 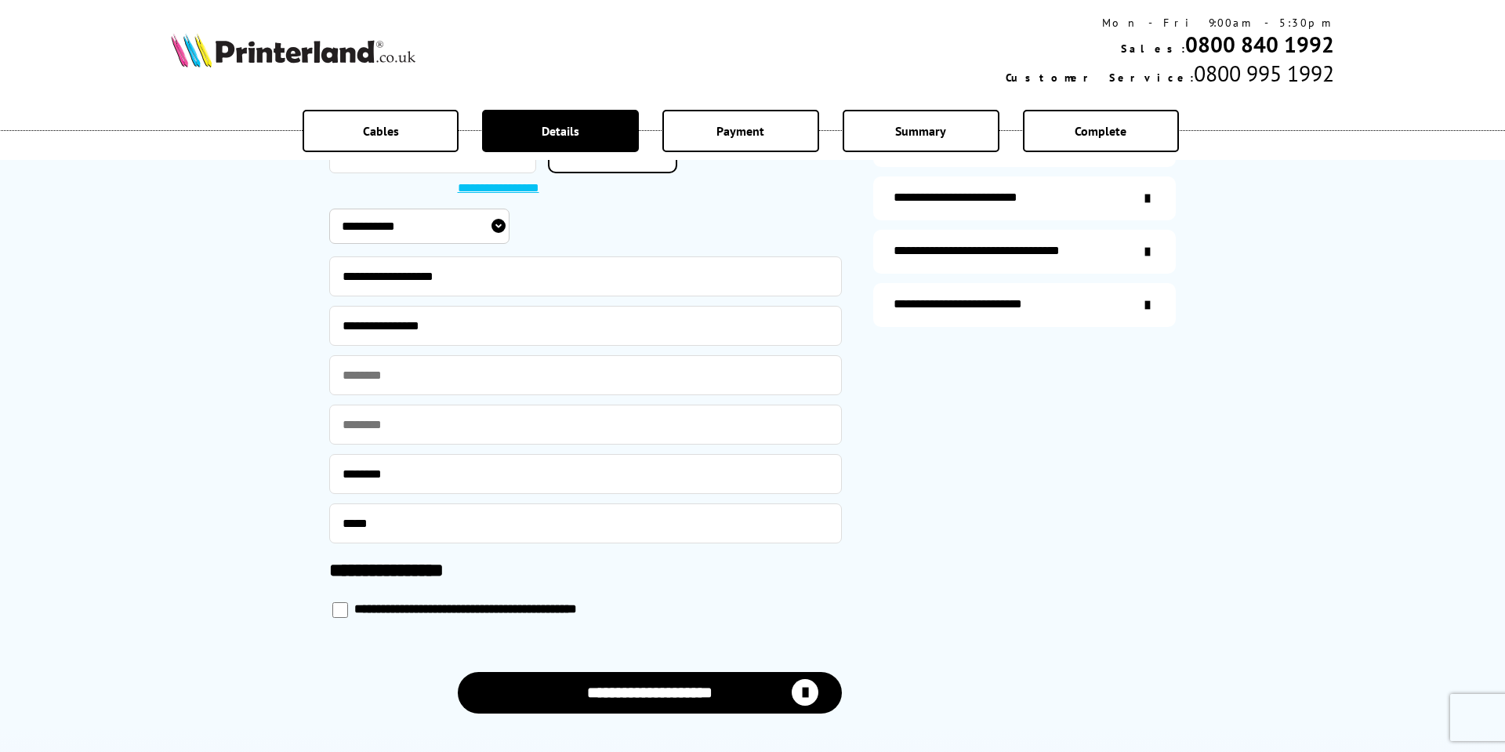 I want to click on span: Summary, so click(x=920, y=131).